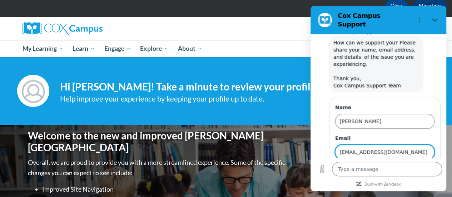 Image resolution: width=452 pixels, height=197 pixels. What do you see at coordinates (220, 99) in the screenshot?
I see `div: Help improve your experience by keeping your profile up to date.` at bounding box center [220, 99].